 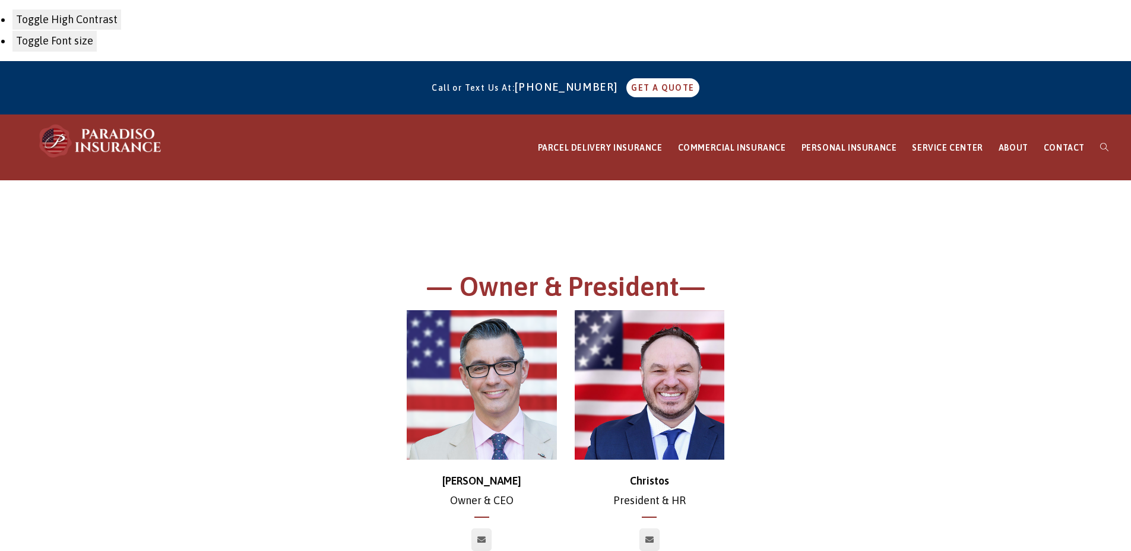 What do you see at coordinates (55, 41) in the screenshot?
I see `button: Toggle Font size` at bounding box center [55, 41].